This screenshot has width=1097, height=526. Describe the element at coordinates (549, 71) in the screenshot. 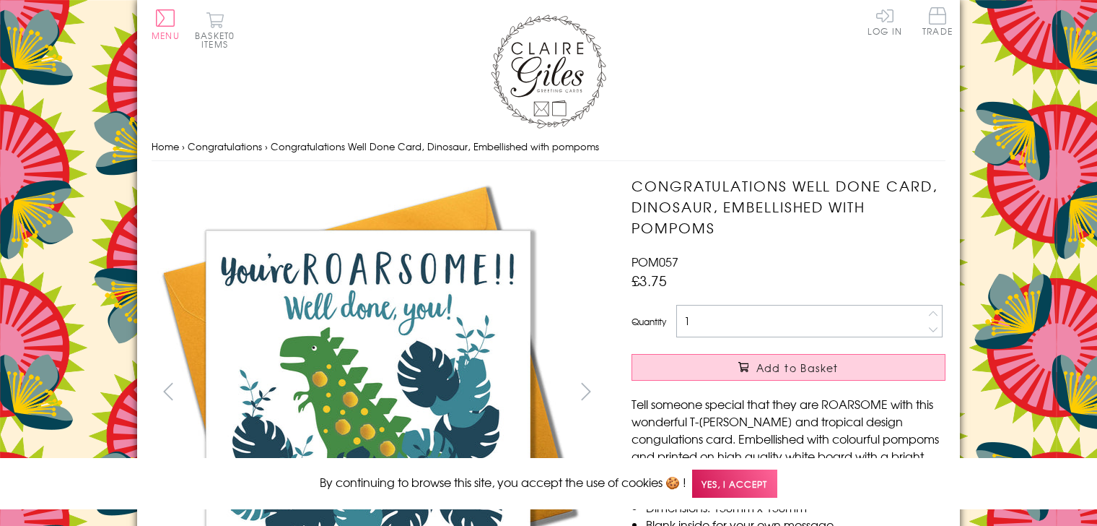

I see `img: Claire Giles Greetings Cards` at that location.